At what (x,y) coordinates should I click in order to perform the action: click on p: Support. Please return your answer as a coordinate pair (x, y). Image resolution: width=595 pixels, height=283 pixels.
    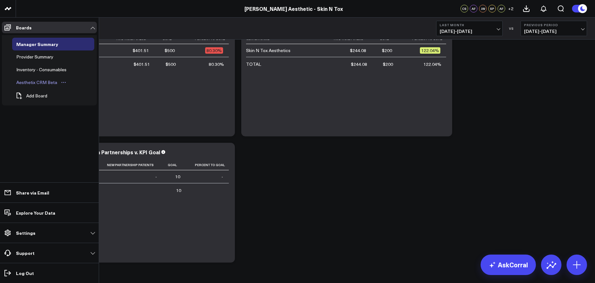
    Looking at the image, I should click on (25, 253).